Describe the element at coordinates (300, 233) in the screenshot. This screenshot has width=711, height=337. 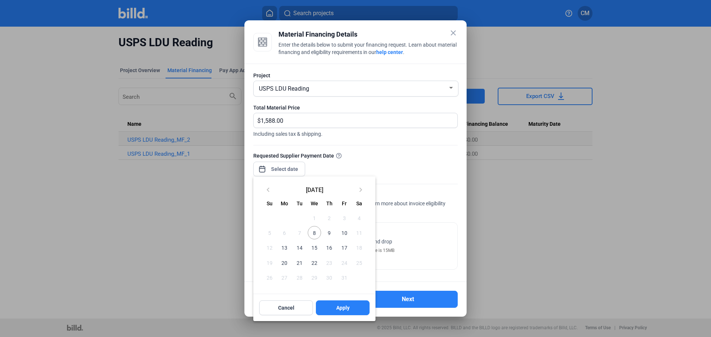
I see `span: 7` at that location.